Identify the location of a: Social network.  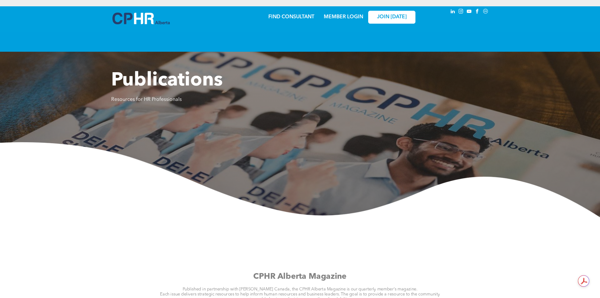
(486, 12).